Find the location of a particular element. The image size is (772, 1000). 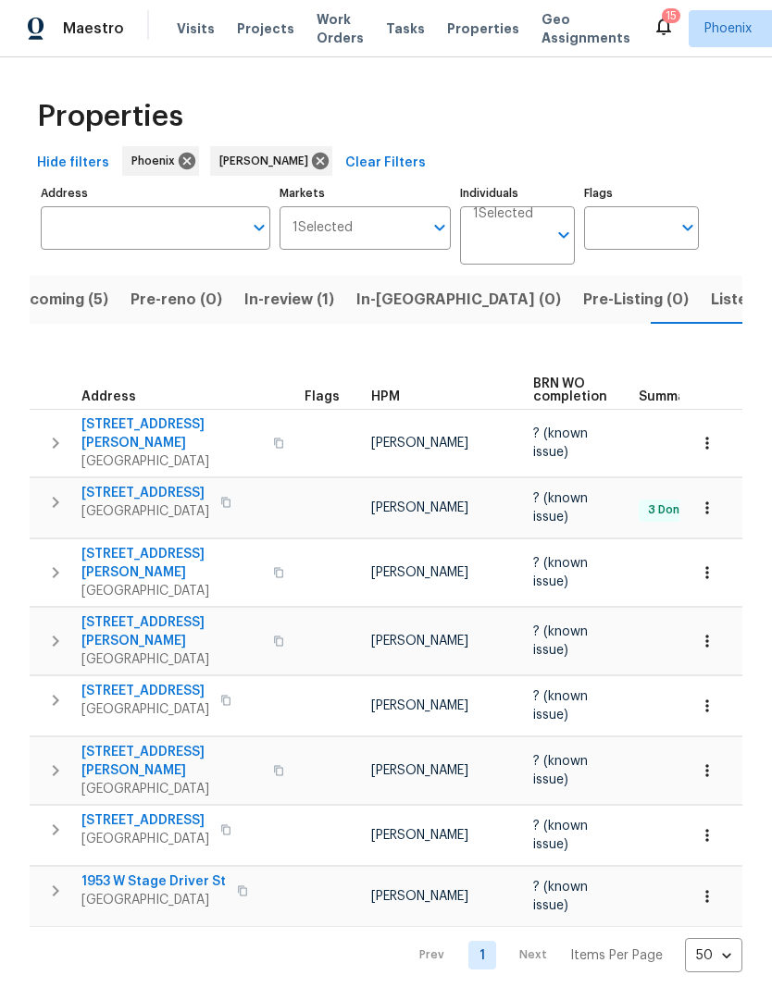

div: 50 is located at coordinates (713, 957).